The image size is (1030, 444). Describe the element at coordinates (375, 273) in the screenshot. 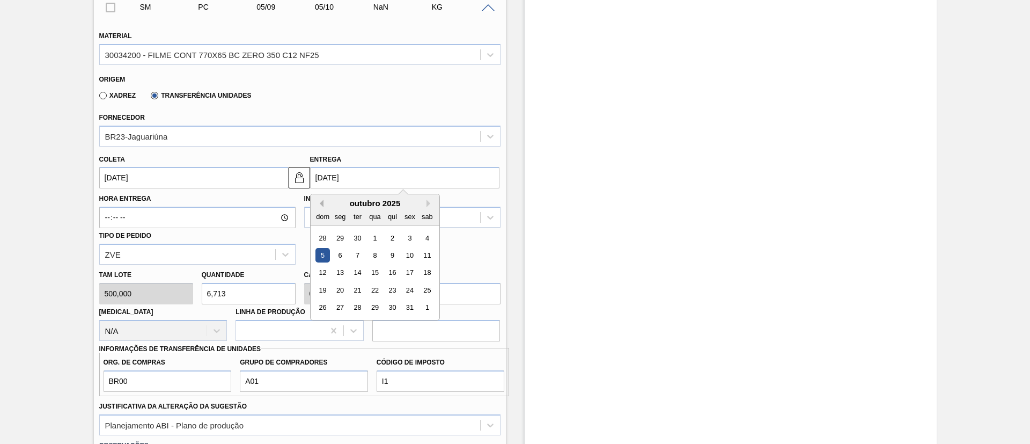

I see `div: month 2025-10` at that location.